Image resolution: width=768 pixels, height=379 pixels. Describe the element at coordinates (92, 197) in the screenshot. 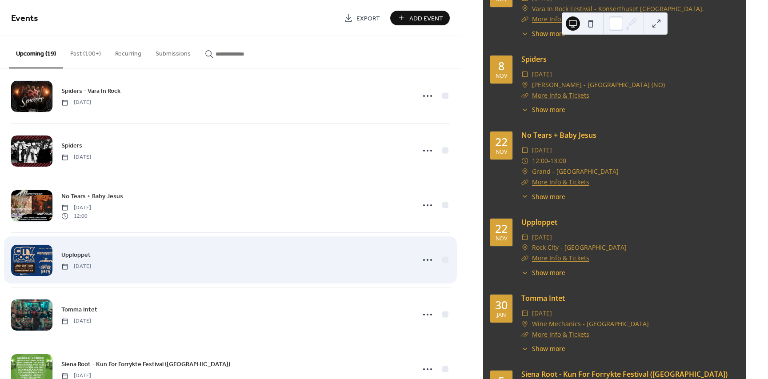

I see `span: No Tears + Baby Jesus` at that location.